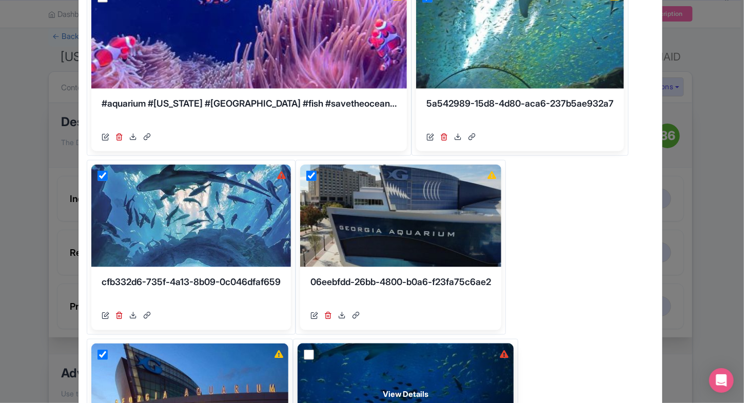  I want to click on span: View Details, so click(405, 395).